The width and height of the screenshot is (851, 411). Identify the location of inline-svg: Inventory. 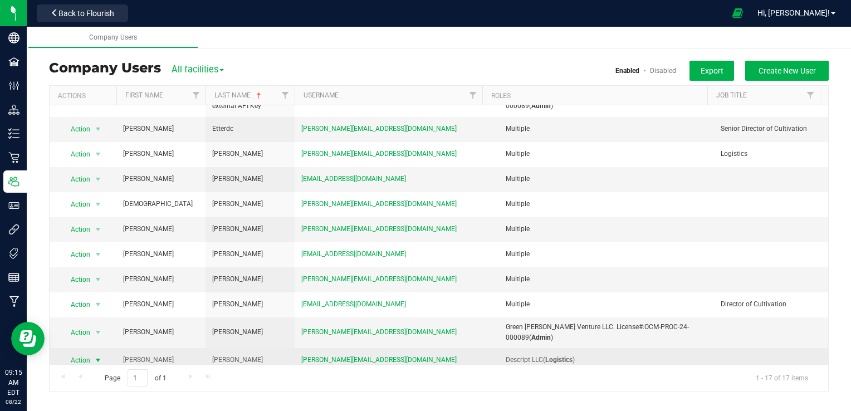
(14, 134).